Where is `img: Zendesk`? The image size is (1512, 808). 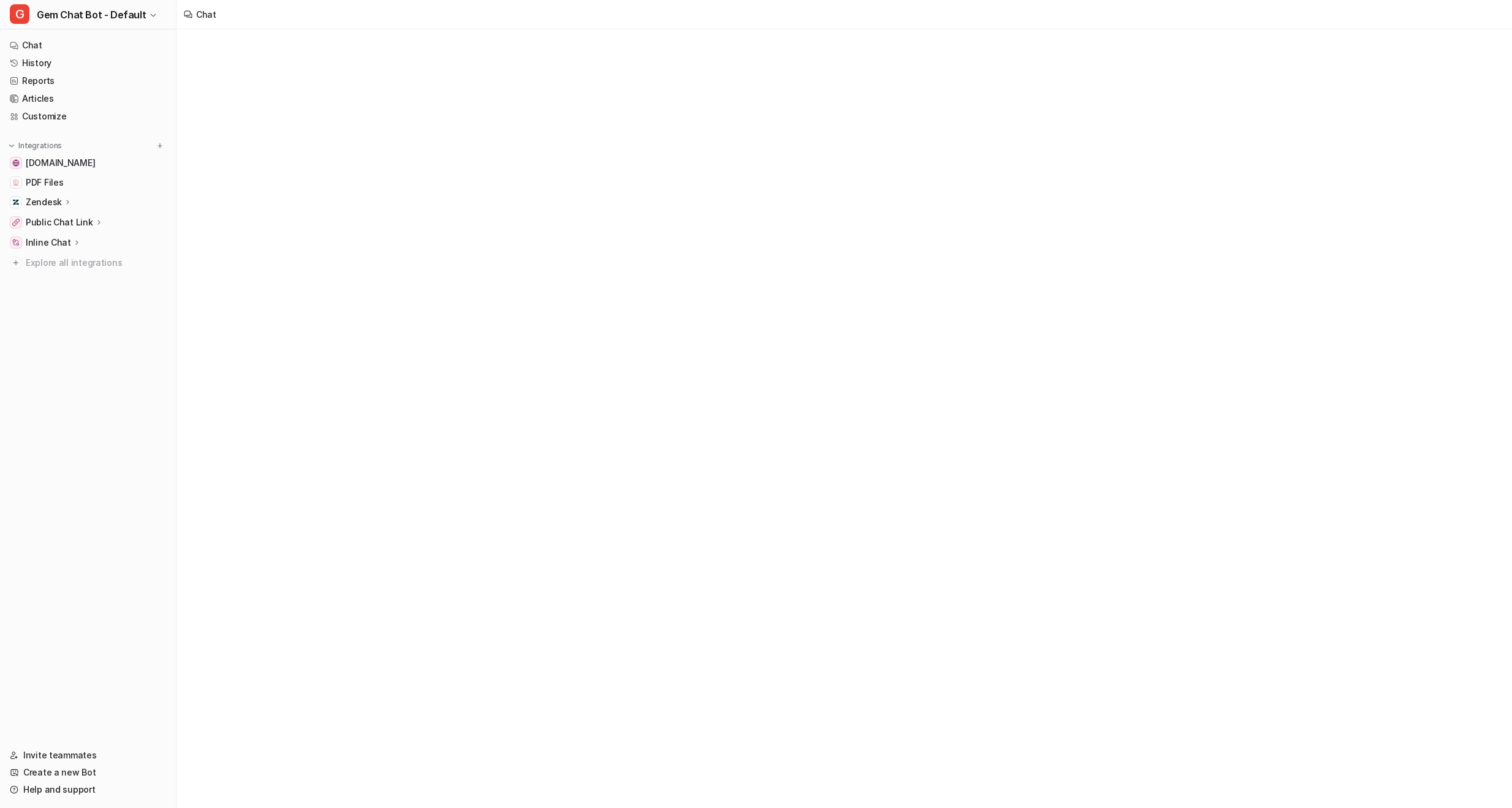 img: Zendesk is located at coordinates (16, 202).